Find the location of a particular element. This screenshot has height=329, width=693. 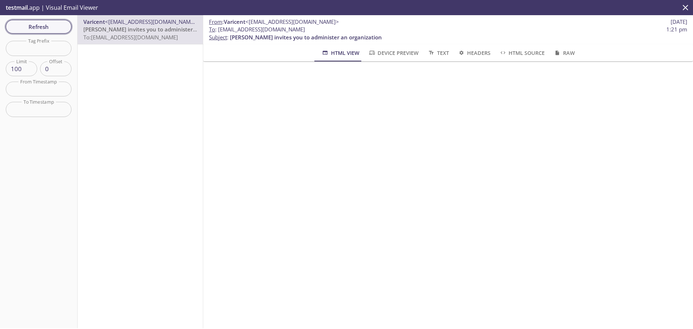

span: Text is located at coordinates (438, 53).